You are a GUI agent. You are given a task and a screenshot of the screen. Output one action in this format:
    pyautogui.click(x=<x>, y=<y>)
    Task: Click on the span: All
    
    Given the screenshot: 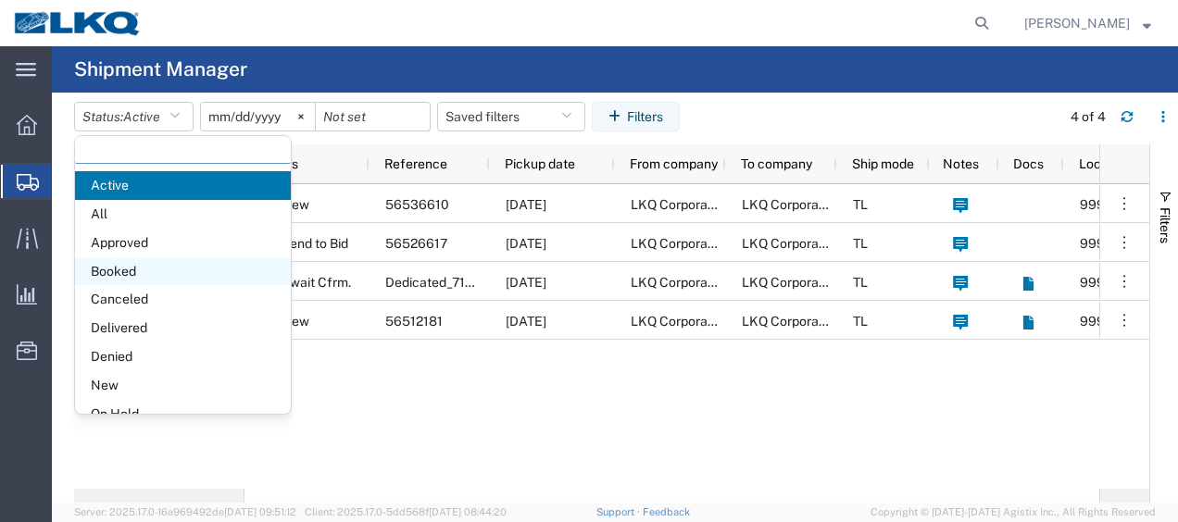 What is the action you would take?
    pyautogui.click(x=182, y=214)
    